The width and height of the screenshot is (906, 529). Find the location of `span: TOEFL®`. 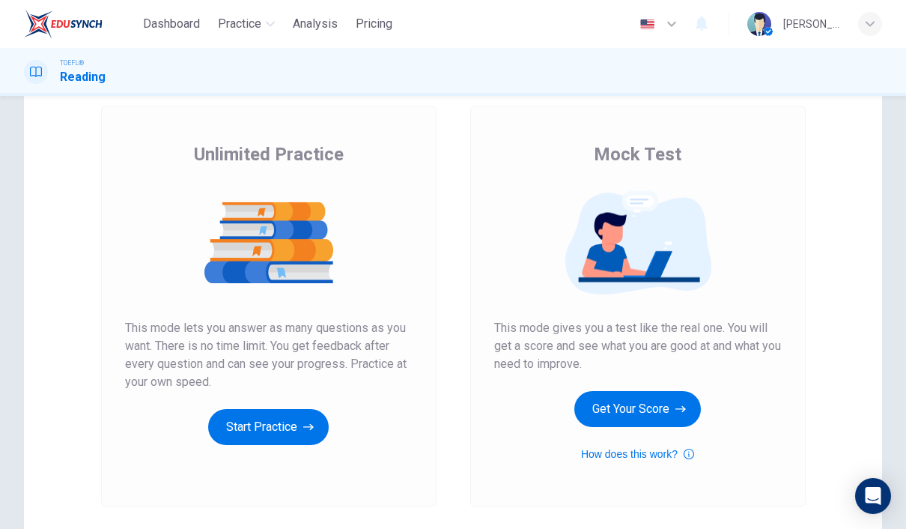

span: TOEFL® is located at coordinates (72, 63).